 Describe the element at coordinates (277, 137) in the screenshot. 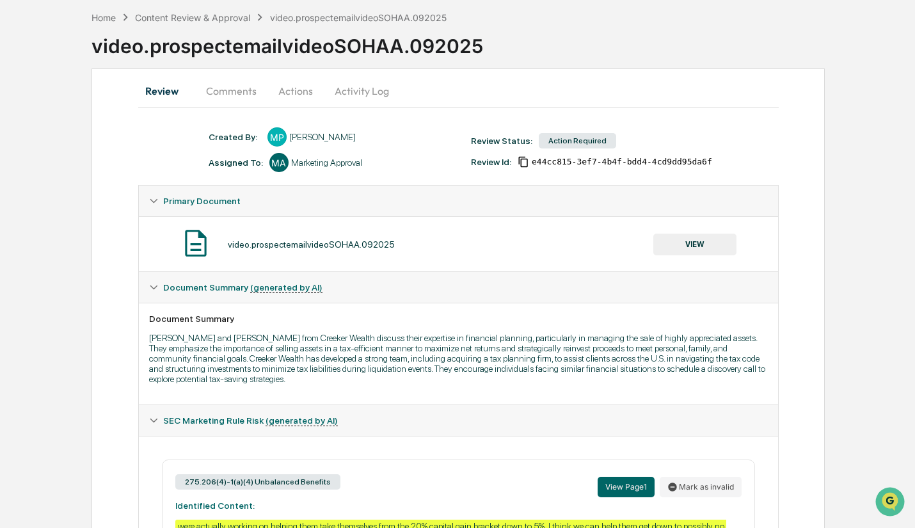

I see `div: MP` at that location.